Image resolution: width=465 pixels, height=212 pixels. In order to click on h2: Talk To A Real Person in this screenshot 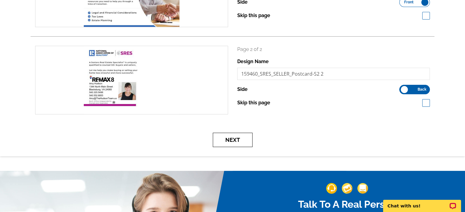, I will do `click(347, 205)`.